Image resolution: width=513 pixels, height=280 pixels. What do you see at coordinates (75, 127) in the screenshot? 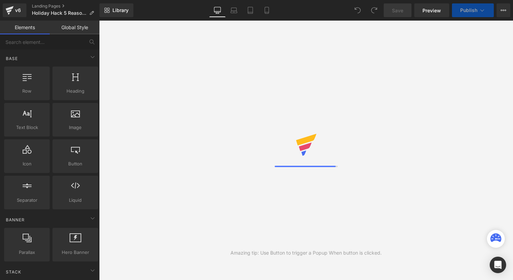
I see `span: Image` at bounding box center [75, 127].